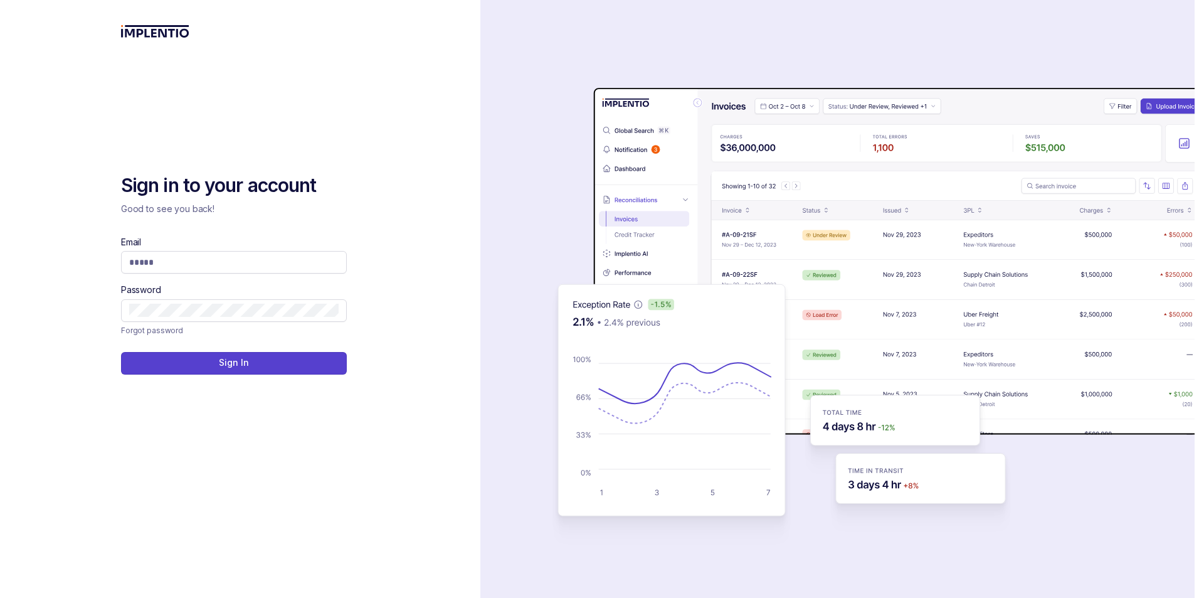  What do you see at coordinates (152, 331) in the screenshot?
I see `a: Link Forgot password` at bounding box center [152, 331].